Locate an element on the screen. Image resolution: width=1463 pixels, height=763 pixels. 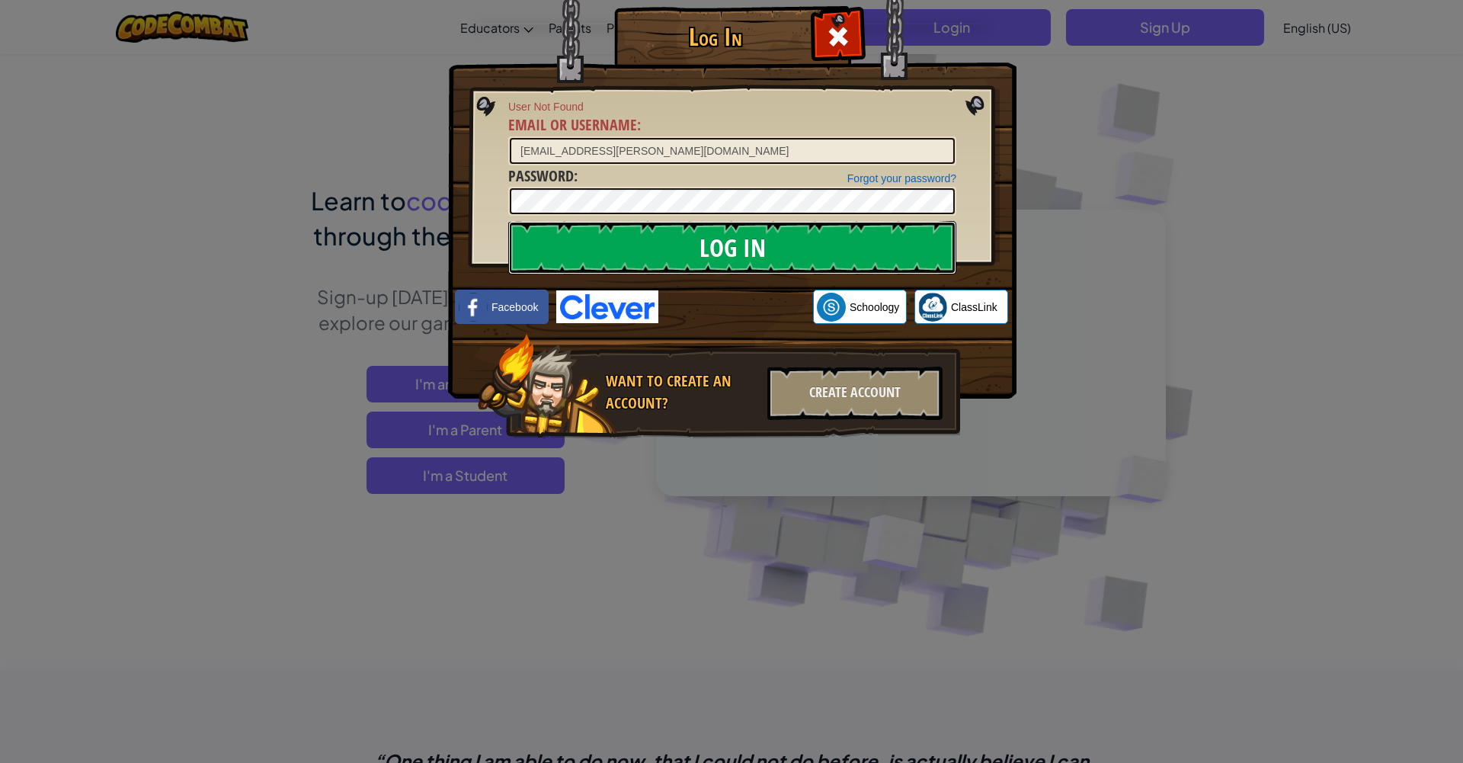
span: Email or Username is located at coordinates (572, 124).